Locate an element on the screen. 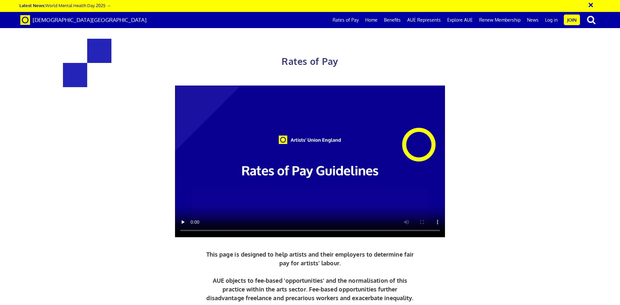 The height and width of the screenshot is (305, 620). a: AUE Represents is located at coordinates (424, 20).